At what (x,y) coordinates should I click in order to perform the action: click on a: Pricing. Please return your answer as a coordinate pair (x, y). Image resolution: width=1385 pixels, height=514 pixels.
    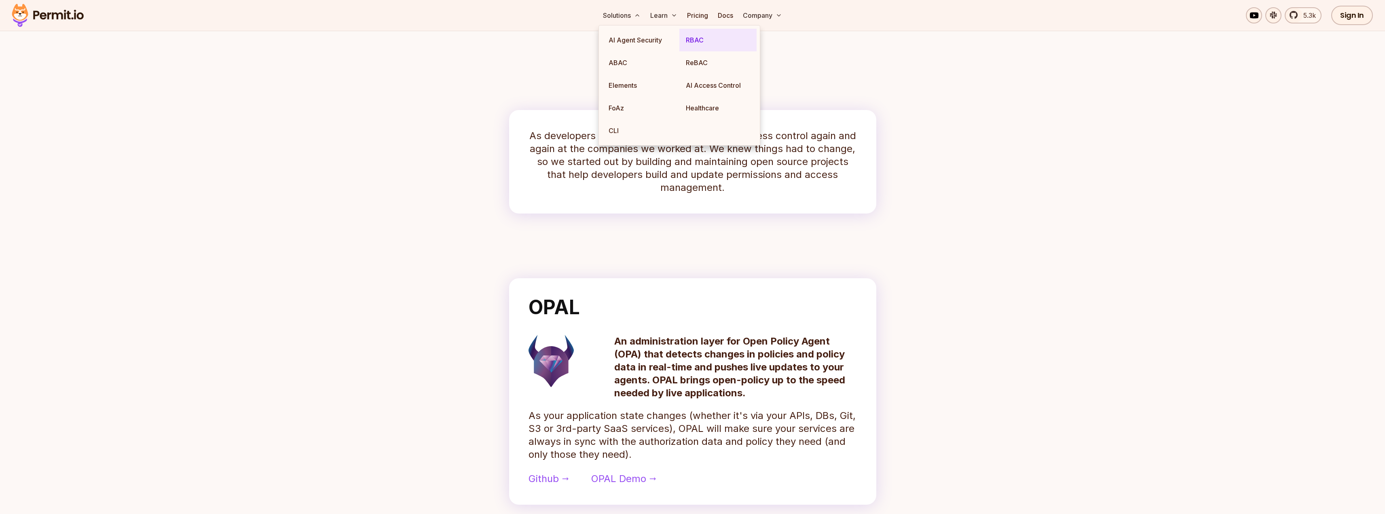
    Looking at the image, I should click on (697, 15).